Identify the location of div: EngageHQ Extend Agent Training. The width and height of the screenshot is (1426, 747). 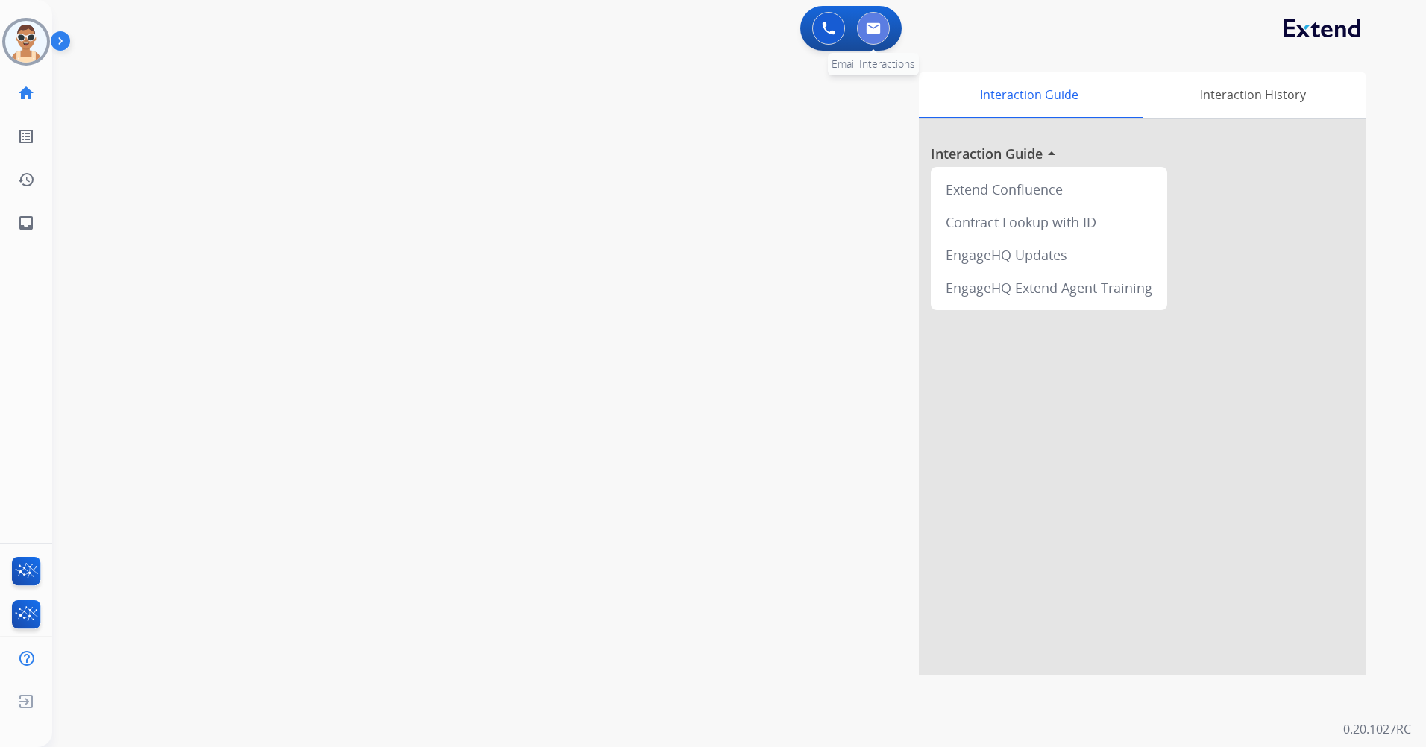
(1048, 288).